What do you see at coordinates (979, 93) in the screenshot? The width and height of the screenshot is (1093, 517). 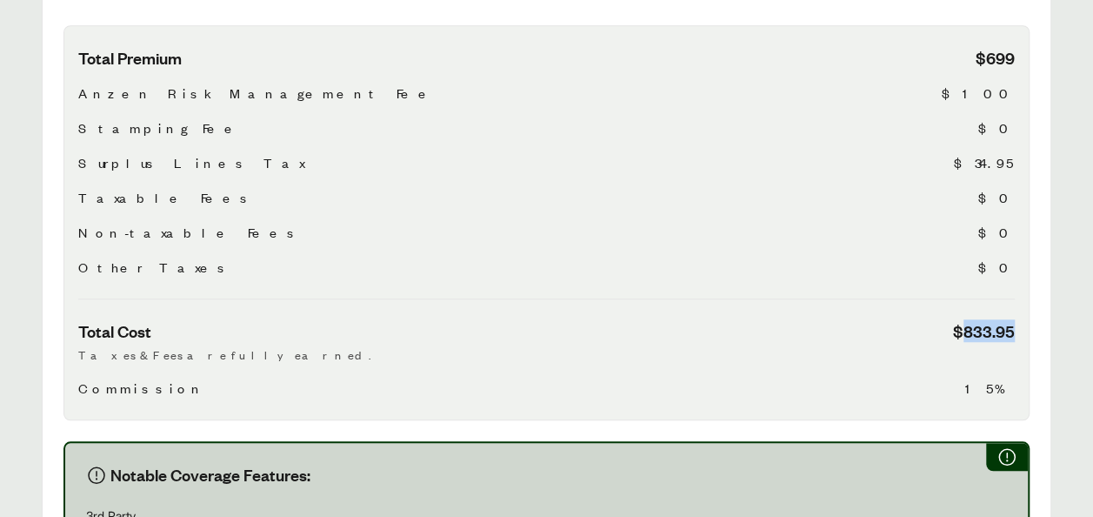 I see `span: $100` at bounding box center [979, 93].